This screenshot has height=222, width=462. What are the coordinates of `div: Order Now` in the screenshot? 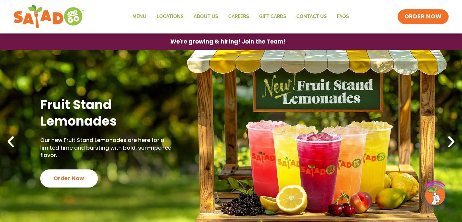 It's located at (69, 179).